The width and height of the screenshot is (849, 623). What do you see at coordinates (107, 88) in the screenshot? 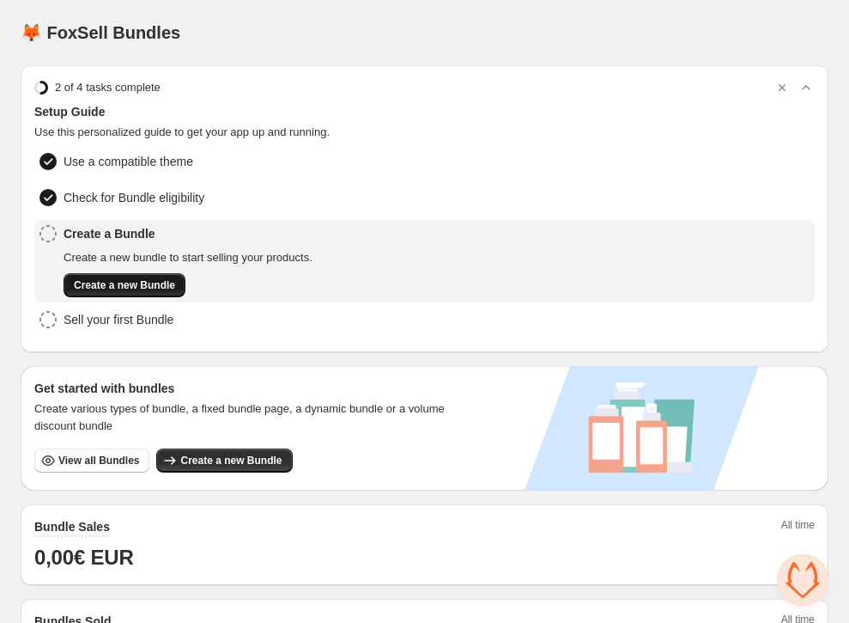
I see `span: 2 of 4 tasks complete` at bounding box center [107, 88].